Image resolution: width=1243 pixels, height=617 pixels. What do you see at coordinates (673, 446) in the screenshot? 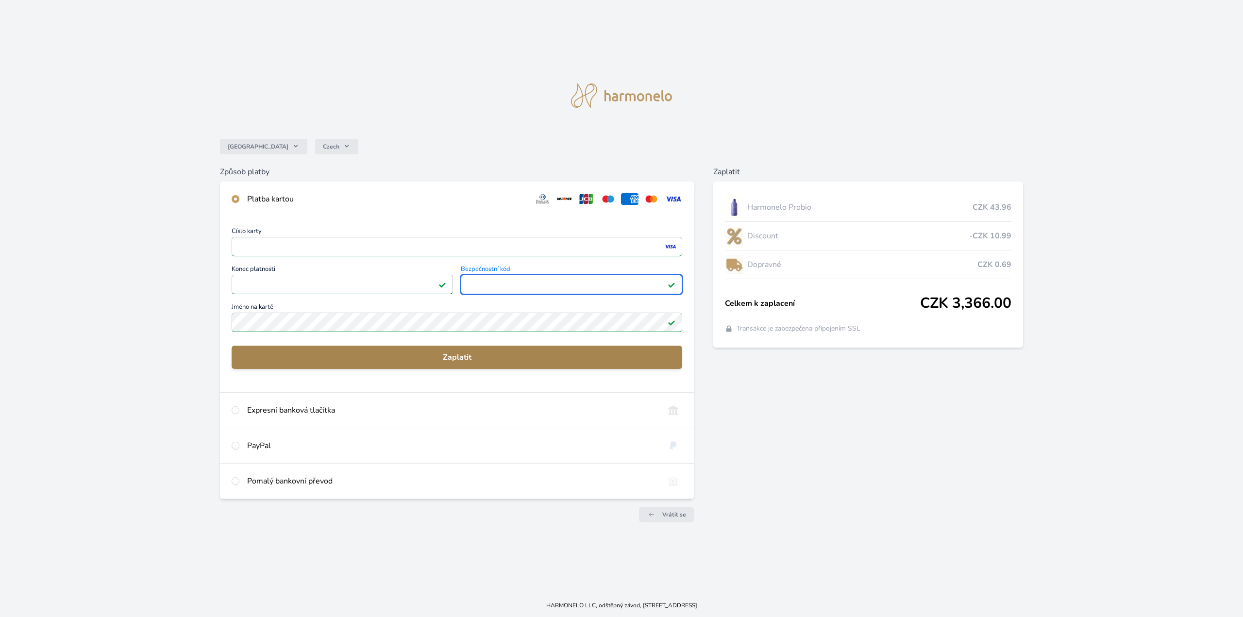
I see `img: paypal.svg` at bounding box center [673, 446].